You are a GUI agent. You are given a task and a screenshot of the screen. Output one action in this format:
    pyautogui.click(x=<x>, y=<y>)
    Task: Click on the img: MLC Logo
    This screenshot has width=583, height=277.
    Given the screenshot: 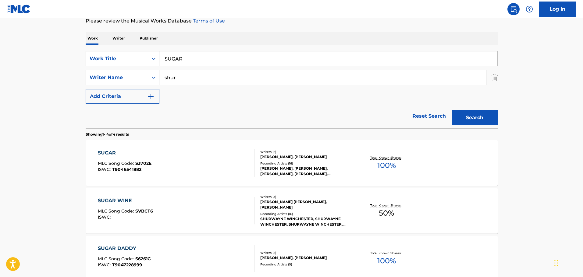 What is the action you would take?
    pyautogui.click(x=19, y=9)
    